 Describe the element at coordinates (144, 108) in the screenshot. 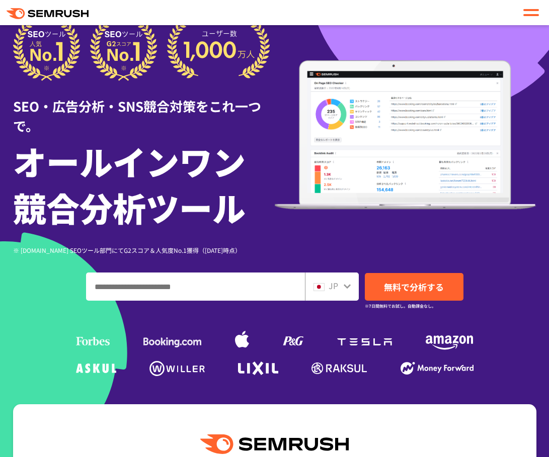

I see `div: SEO・広告分析・SNS競合対策をこれ一つで。` at that location.